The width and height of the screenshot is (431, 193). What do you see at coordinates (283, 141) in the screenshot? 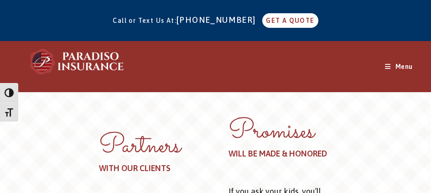
I see `h2: Promises` at bounding box center [283, 141].